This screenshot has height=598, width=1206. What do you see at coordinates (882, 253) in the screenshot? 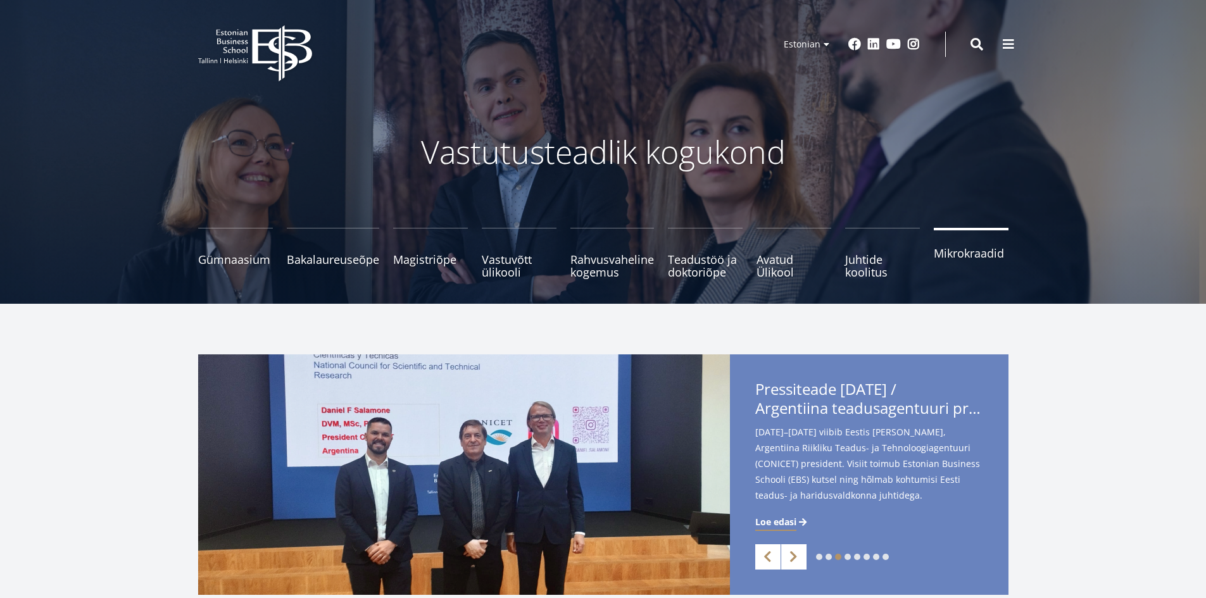
I see `a: Juhtide koolitus` at bounding box center [882, 253].